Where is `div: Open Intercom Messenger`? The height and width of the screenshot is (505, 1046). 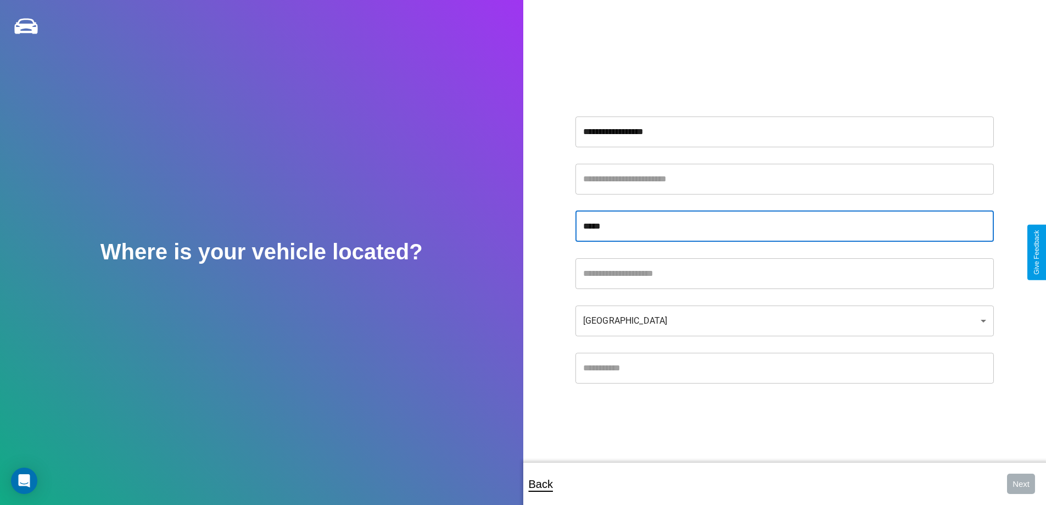
div: Open Intercom Messenger is located at coordinates (24, 480).